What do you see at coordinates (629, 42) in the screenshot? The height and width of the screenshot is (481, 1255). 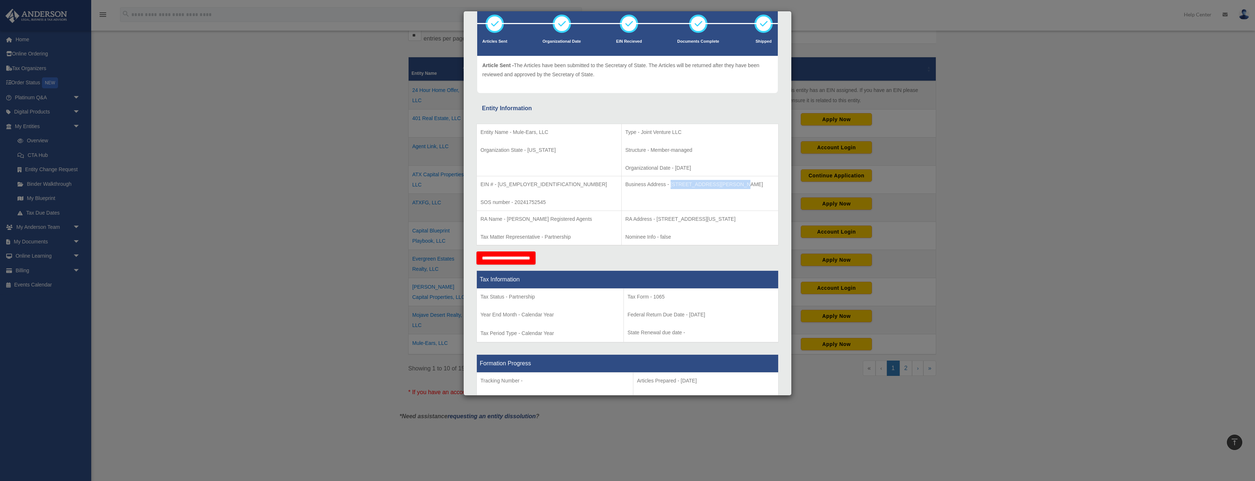 I see `p: EIN Recieved` at bounding box center [629, 42].